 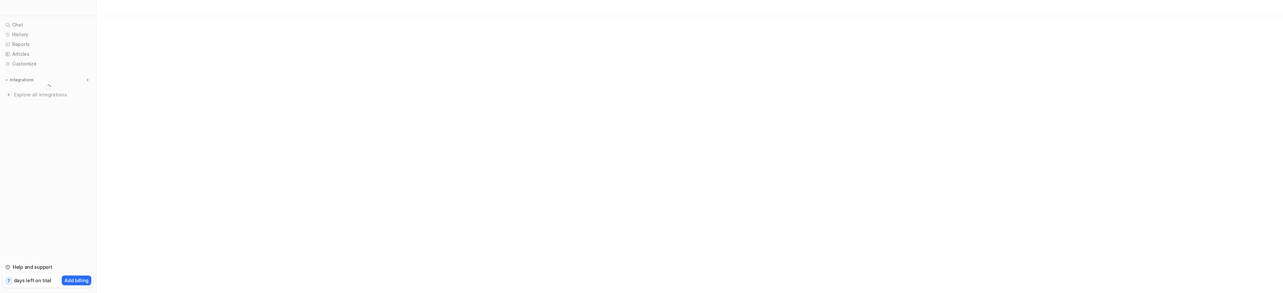 What do you see at coordinates (48, 95) in the screenshot?
I see `a: Explore all integrations` at bounding box center [48, 95].